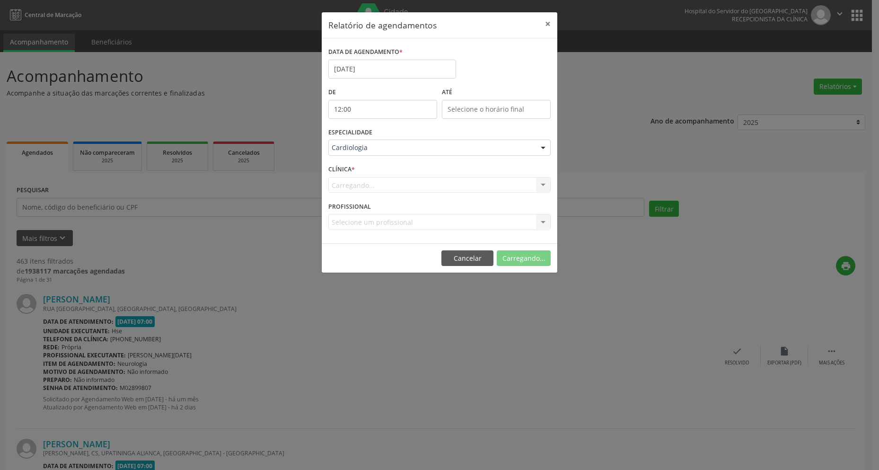 The height and width of the screenshot is (470, 879). Describe the element at coordinates (392, 69) in the screenshot. I see `input: Selecione uma data ou intervalo` at that location.